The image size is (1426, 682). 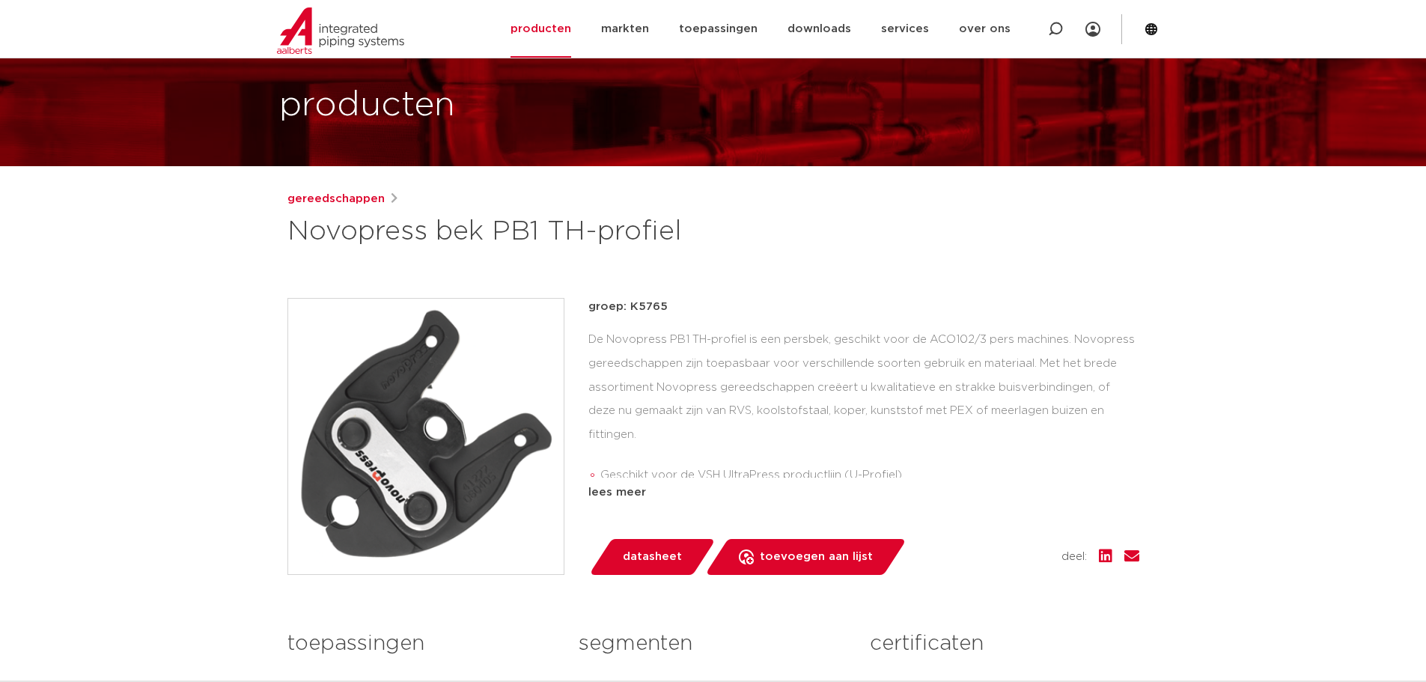 What do you see at coordinates (1004, 644) in the screenshot?
I see `h3: certificaten` at bounding box center [1004, 644].